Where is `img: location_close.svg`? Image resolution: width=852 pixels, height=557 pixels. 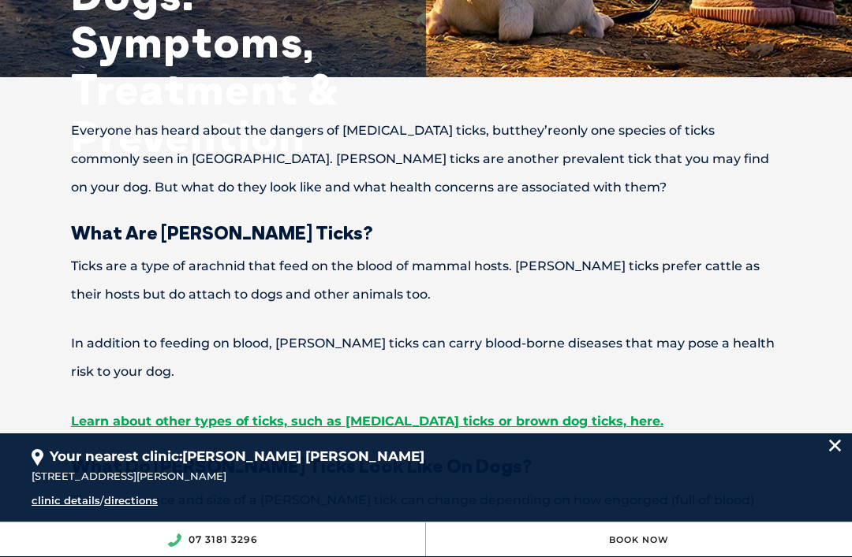
img: location_close.svg is located at coordinates (834, 445).